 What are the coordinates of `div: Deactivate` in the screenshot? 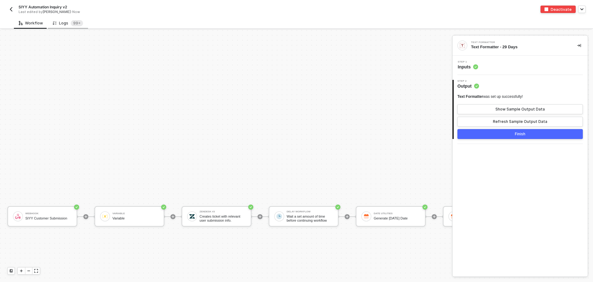 It's located at (562, 9).